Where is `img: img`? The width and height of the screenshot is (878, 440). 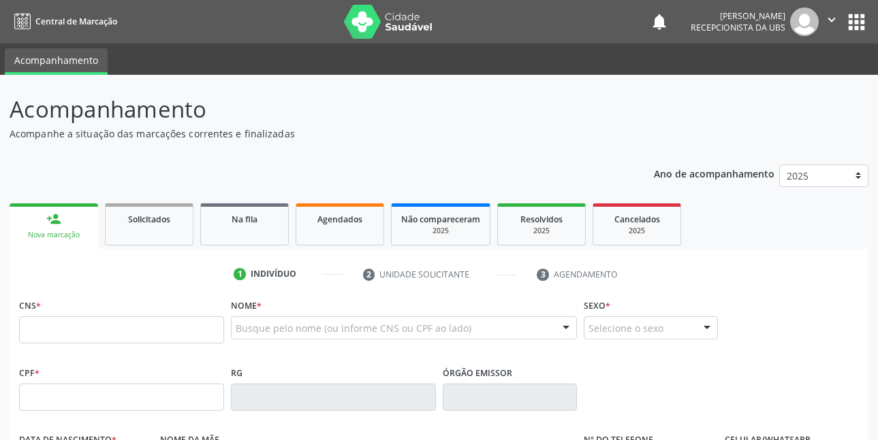
img: img is located at coordinates (804, 22).